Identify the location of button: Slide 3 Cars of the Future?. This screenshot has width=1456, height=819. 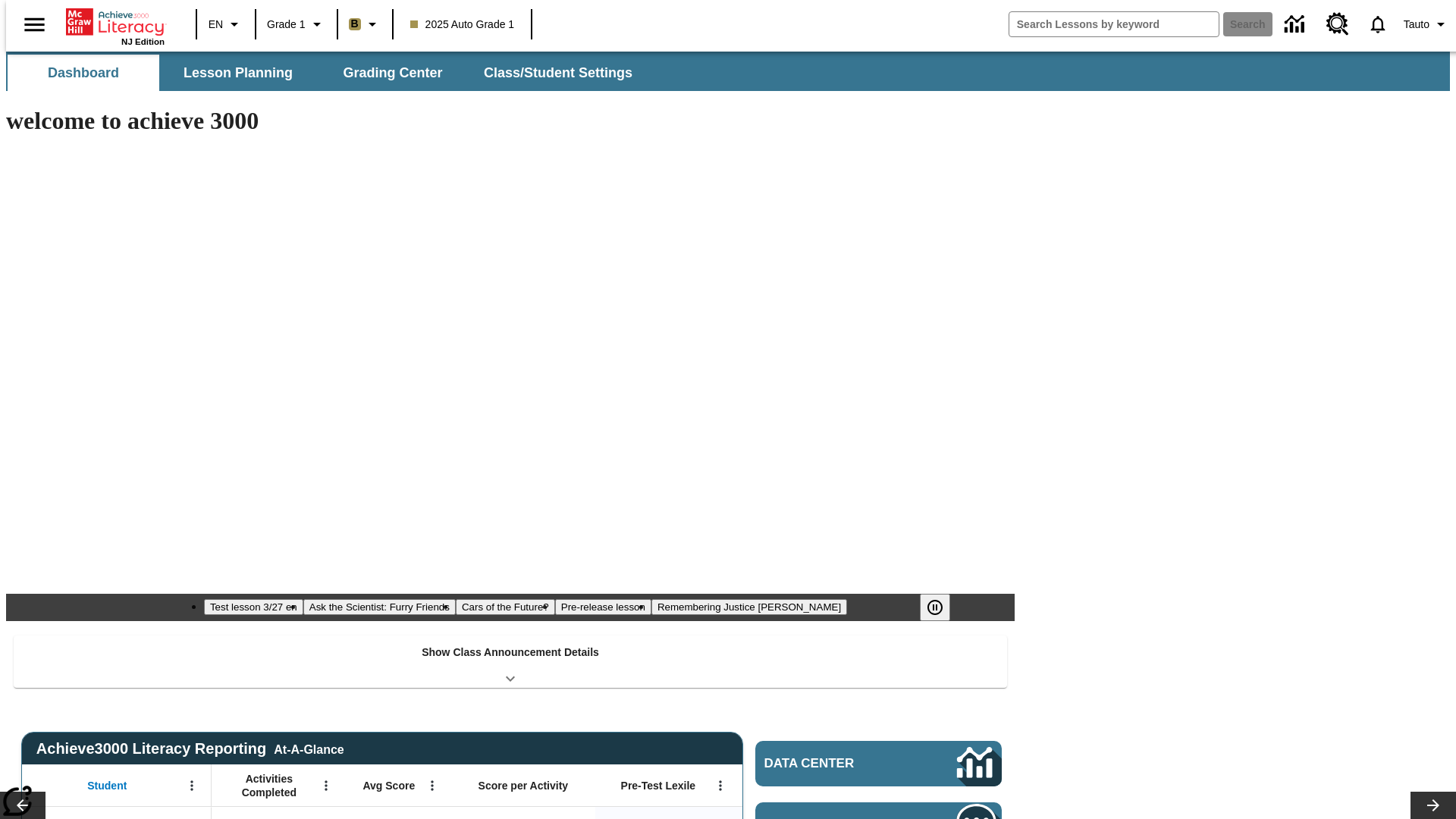
(505, 607).